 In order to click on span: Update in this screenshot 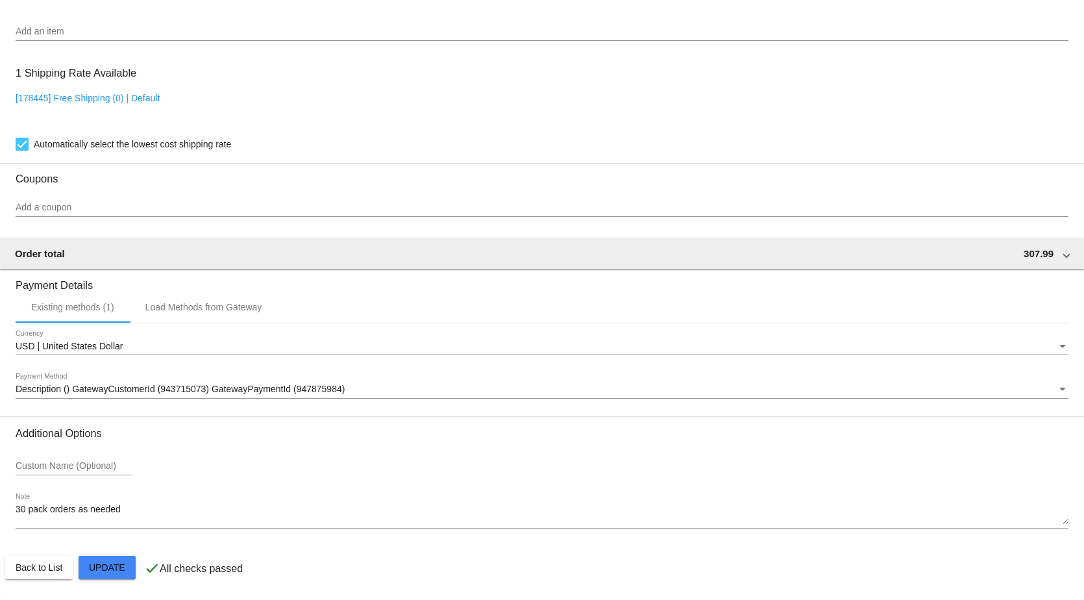, I will do `click(107, 567)`.